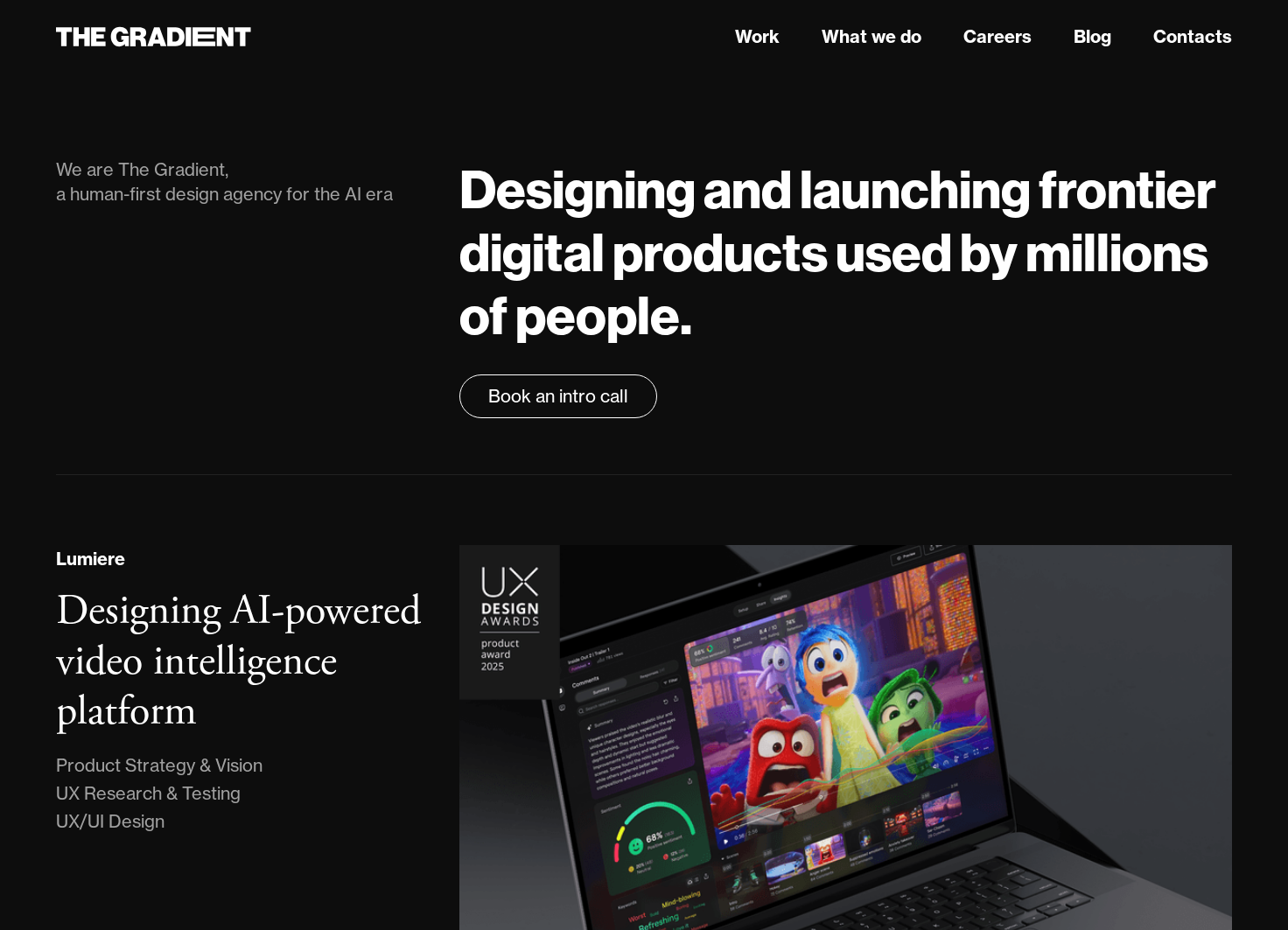  Describe the element at coordinates (997, 37) in the screenshot. I see `a: Careers` at that location.